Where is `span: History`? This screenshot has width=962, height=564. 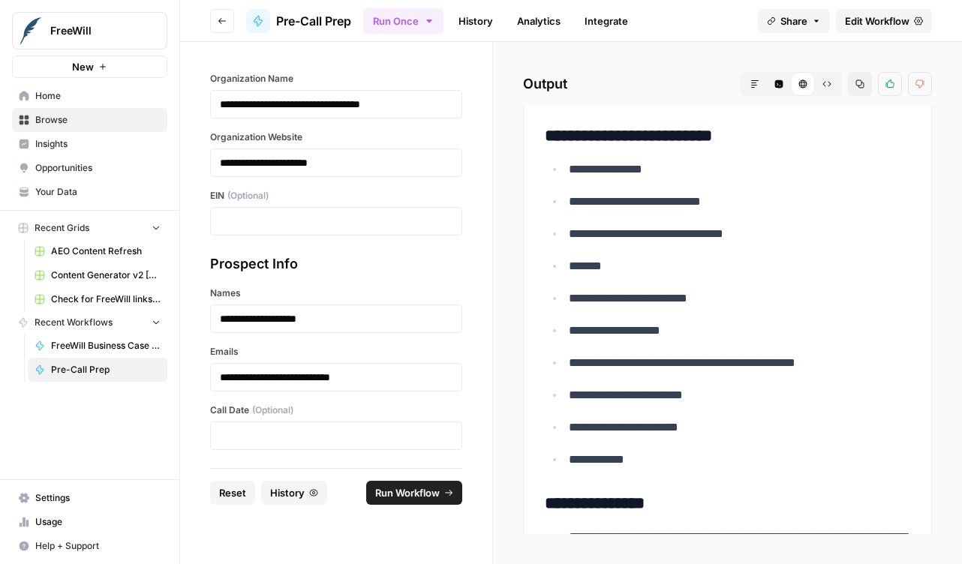 span: History is located at coordinates (287, 493).